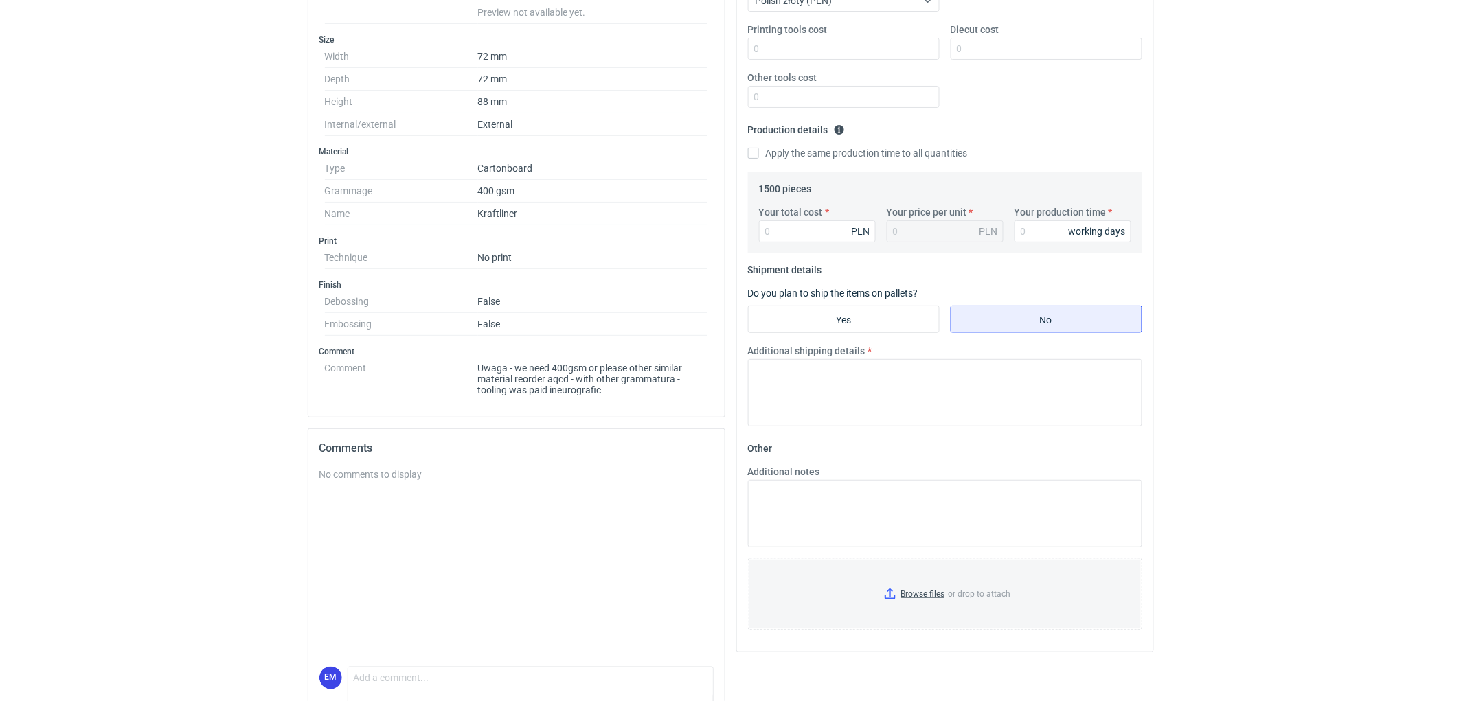  I want to click on label: Your price per unit, so click(927, 212).